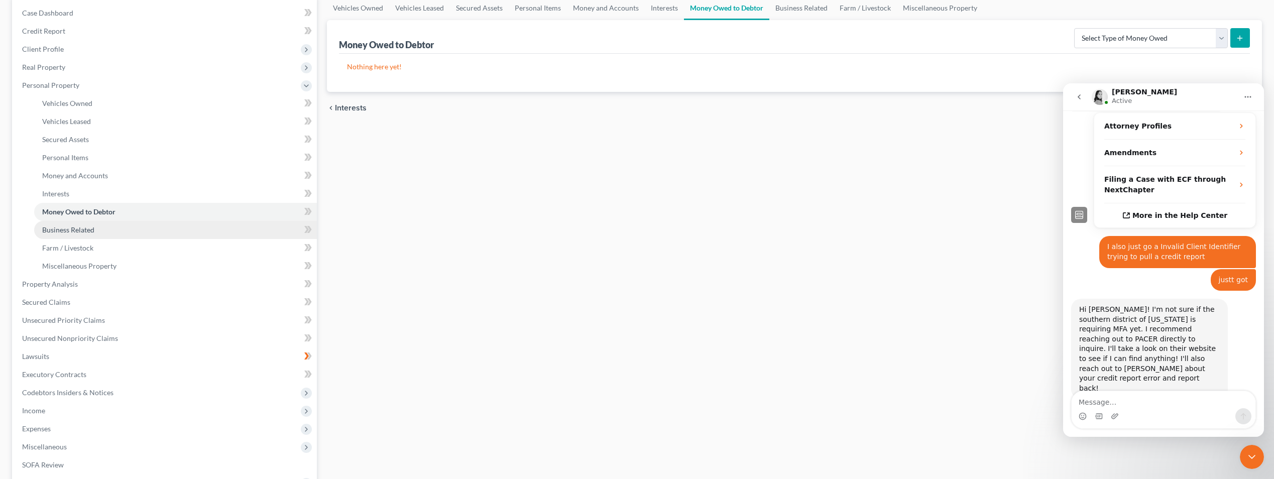 The width and height of the screenshot is (1274, 479). Describe the element at coordinates (116, 132) in the screenshot. I see `span: More in the Help Center` at that location.